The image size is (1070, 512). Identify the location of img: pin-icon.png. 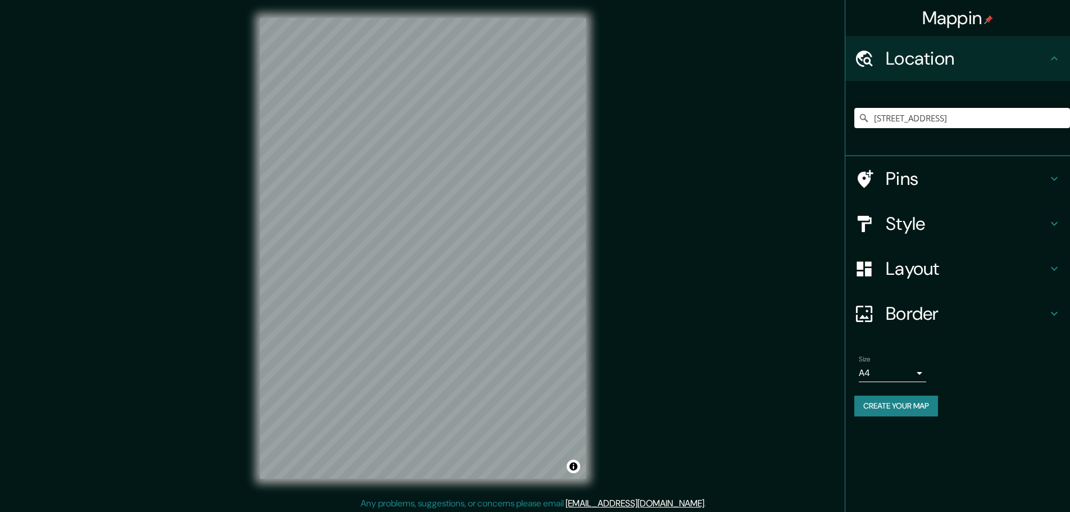
(989, 20).